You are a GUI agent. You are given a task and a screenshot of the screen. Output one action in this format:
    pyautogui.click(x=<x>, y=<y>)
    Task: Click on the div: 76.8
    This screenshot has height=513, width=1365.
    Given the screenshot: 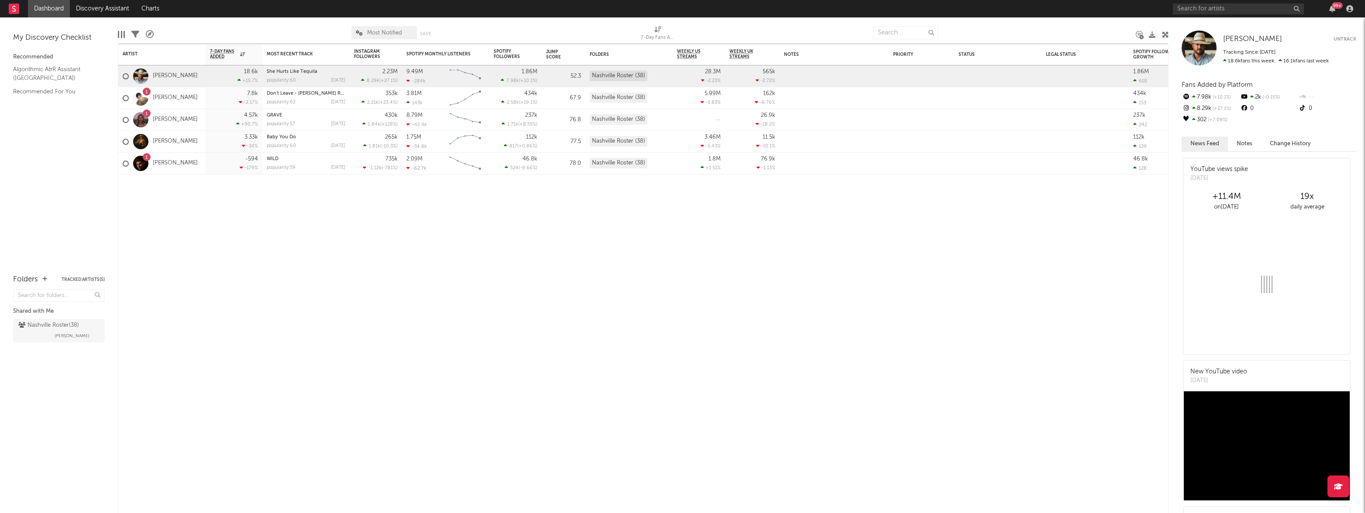 What is the action you would take?
    pyautogui.click(x=563, y=120)
    